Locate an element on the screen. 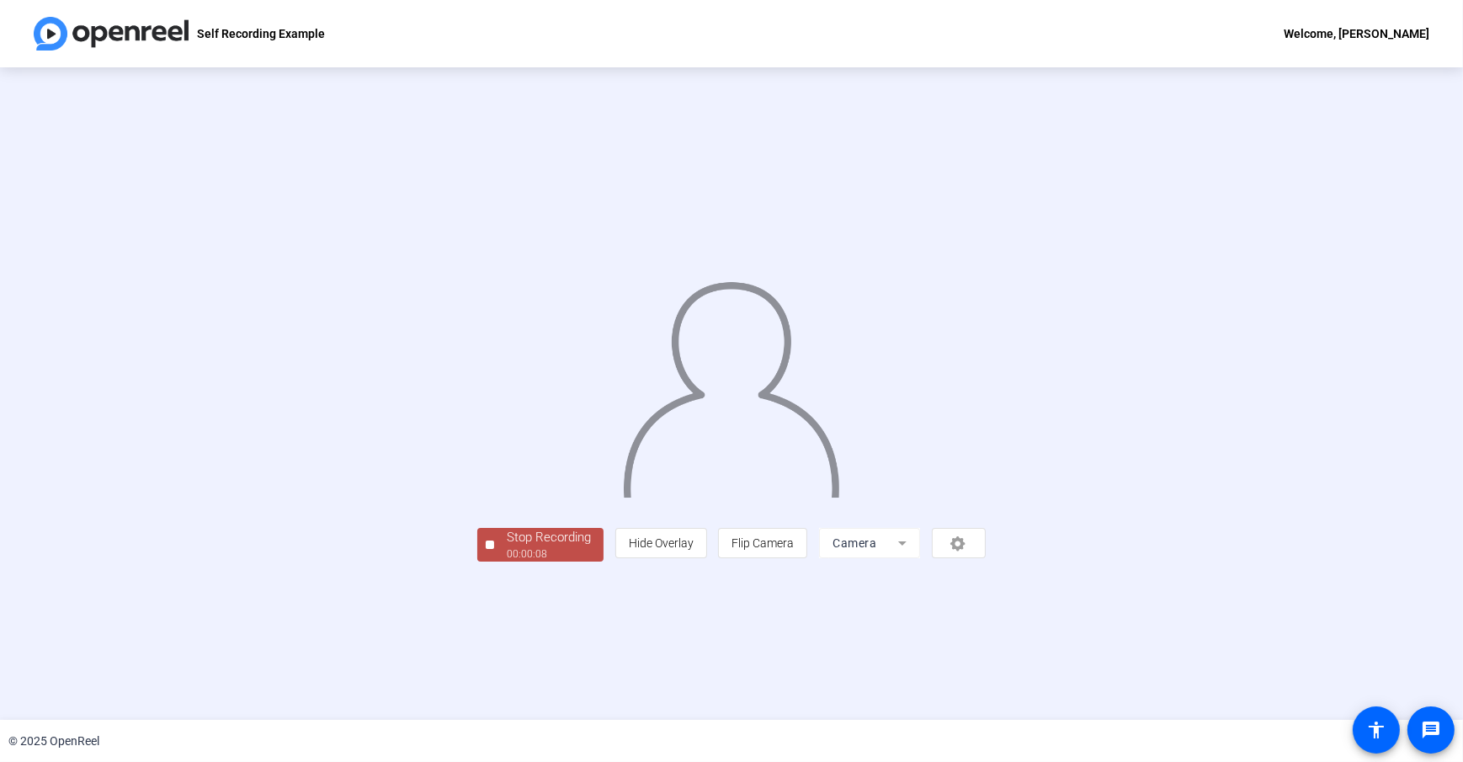  div: 00:00:08 is located at coordinates (549, 554).